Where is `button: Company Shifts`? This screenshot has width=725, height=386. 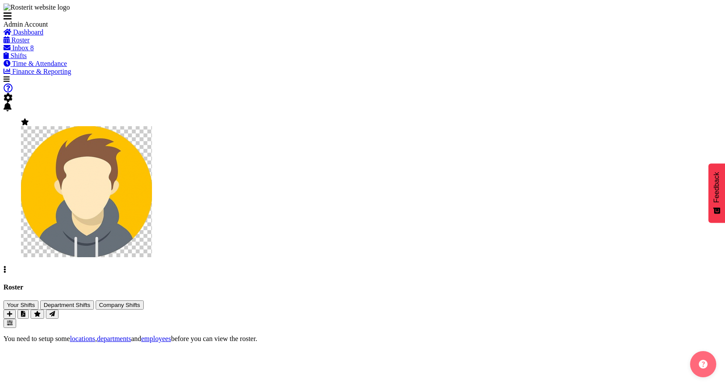
button: Company Shifts is located at coordinates (120, 305).